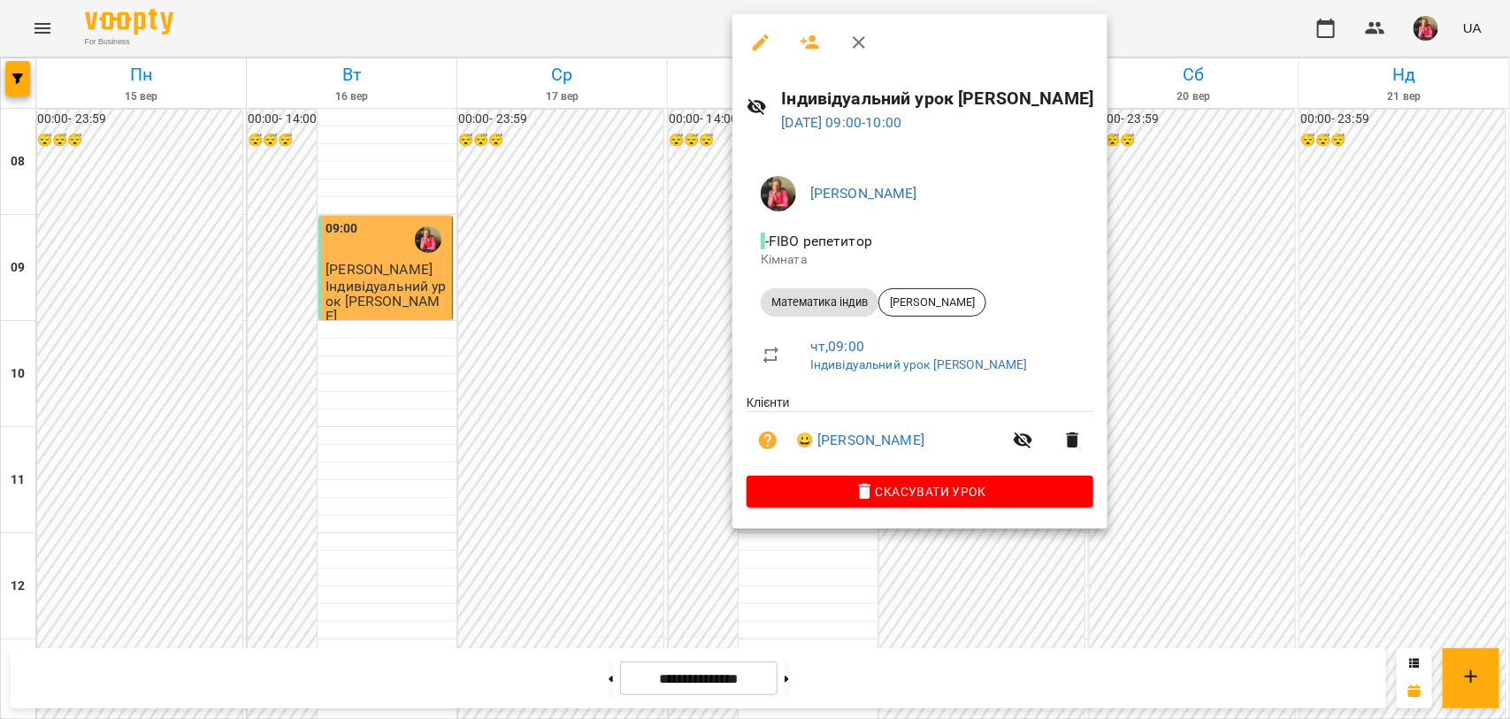  What do you see at coordinates (768, 441) in the screenshot?
I see `button: Візит ще не сплачено. Додати оплату?` at bounding box center [768, 441].